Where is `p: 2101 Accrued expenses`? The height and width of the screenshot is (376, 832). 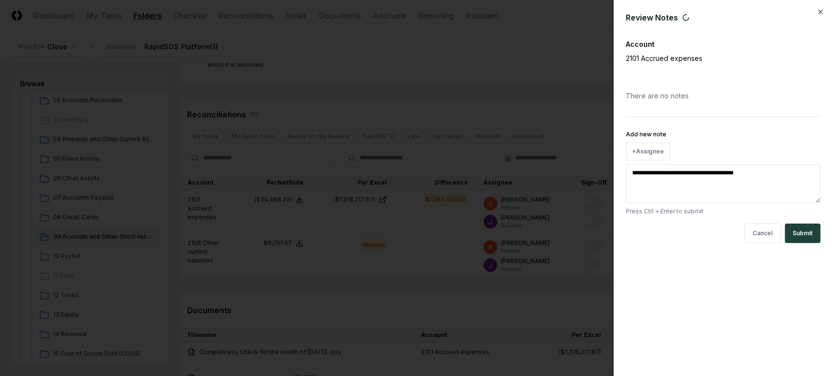 p: 2101 Accrued expenses is located at coordinates (706, 58).